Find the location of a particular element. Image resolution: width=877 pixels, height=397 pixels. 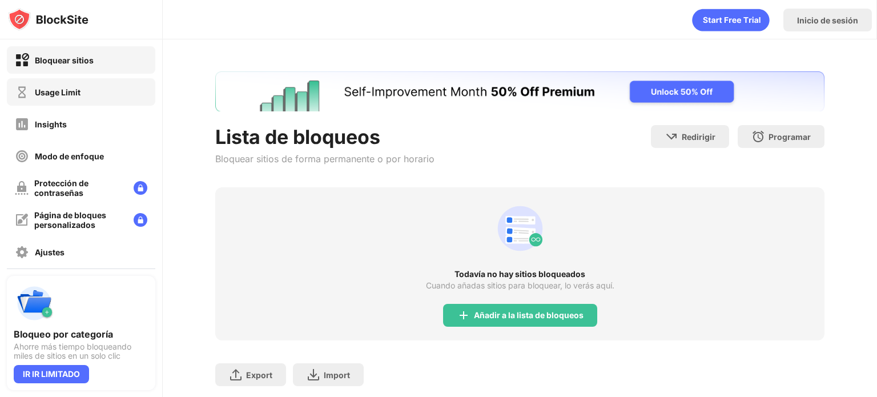

div: Usage Limit is located at coordinates (58, 92).